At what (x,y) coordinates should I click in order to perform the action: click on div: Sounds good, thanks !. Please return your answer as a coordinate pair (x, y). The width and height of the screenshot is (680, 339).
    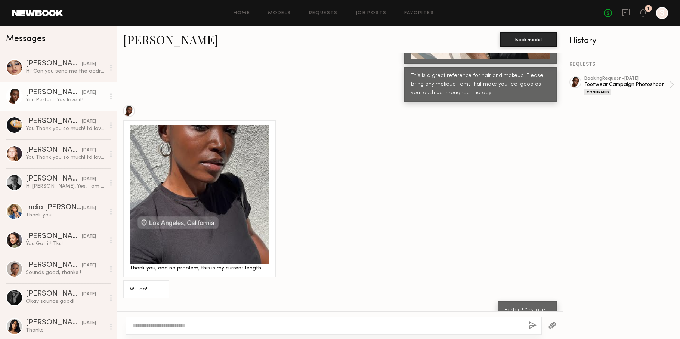
    Looking at the image, I should click on (65, 273).